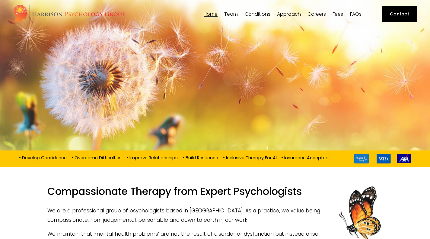 The width and height of the screenshot is (430, 239). Describe the element at coordinates (257, 14) in the screenshot. I see `span: Conditions` at that location.